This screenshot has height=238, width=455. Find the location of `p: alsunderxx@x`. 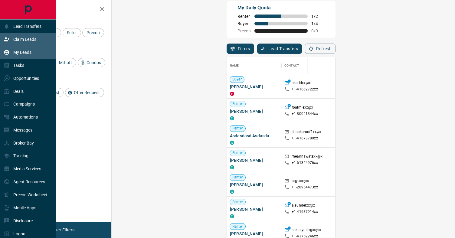

p: alsunderxx@x is located at coordinates (303, 206).